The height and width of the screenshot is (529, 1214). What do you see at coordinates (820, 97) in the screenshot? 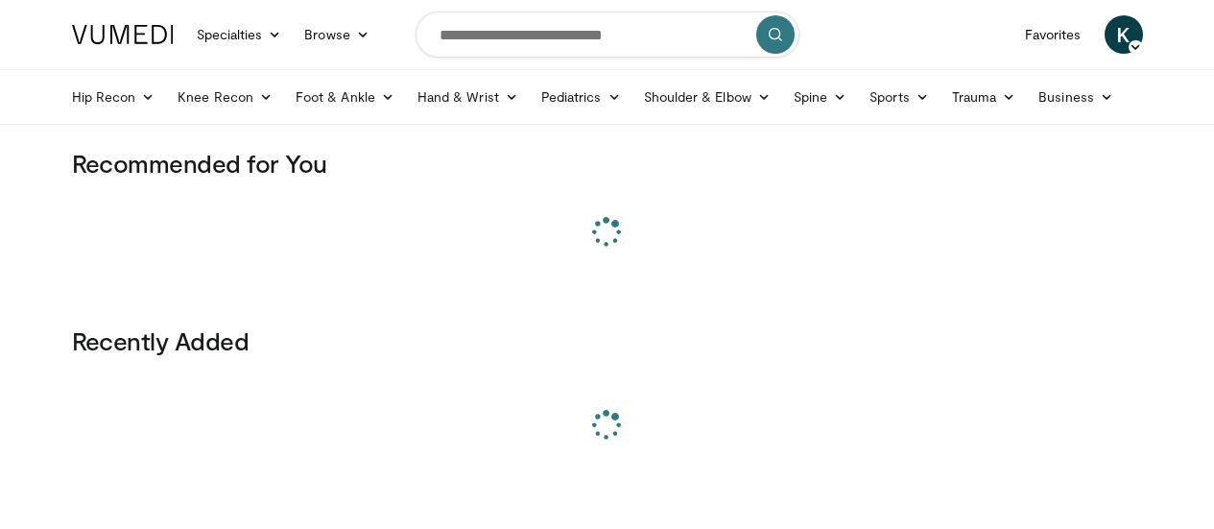
I see `a: Spine` at bounding box center [820, 97].